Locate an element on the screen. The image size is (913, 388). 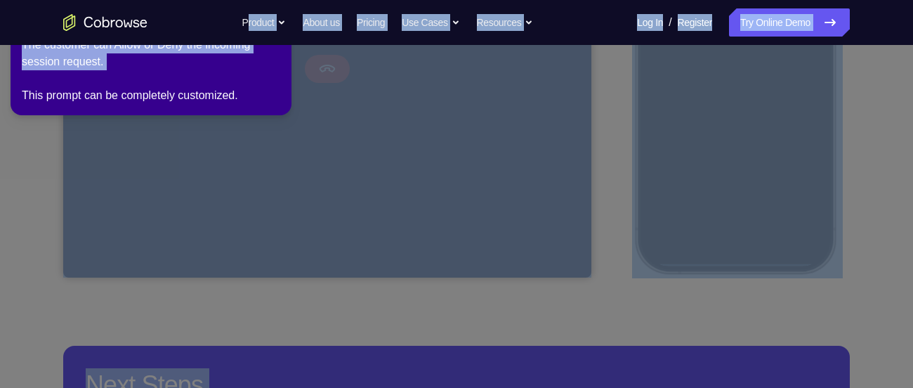
button: Product is located at coordinates (264, 22).